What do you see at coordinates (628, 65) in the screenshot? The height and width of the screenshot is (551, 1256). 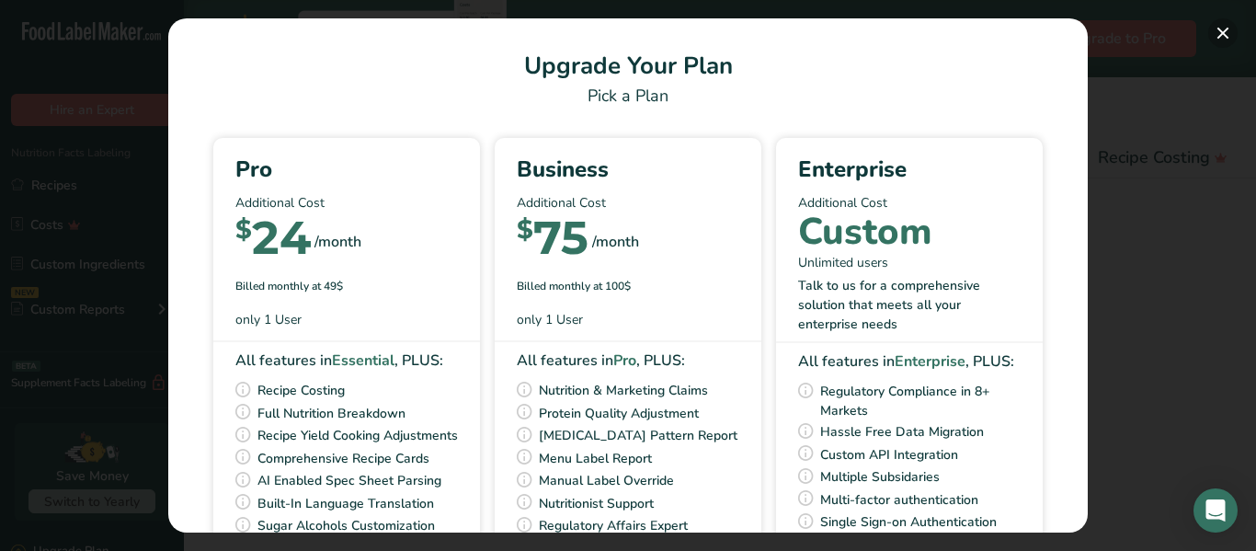 I see `h1: Upgrade Your Plan` at bounding box center [628, 65].